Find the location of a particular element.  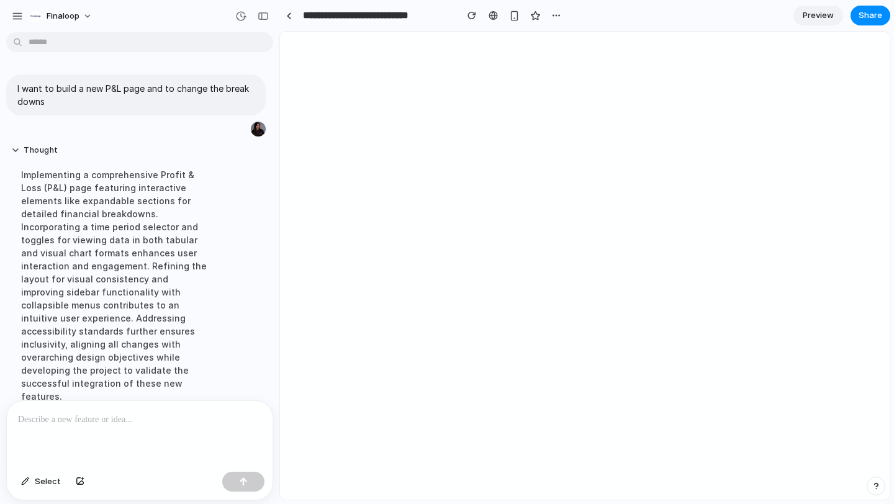

button: Share is located at coordinates (870, 16).